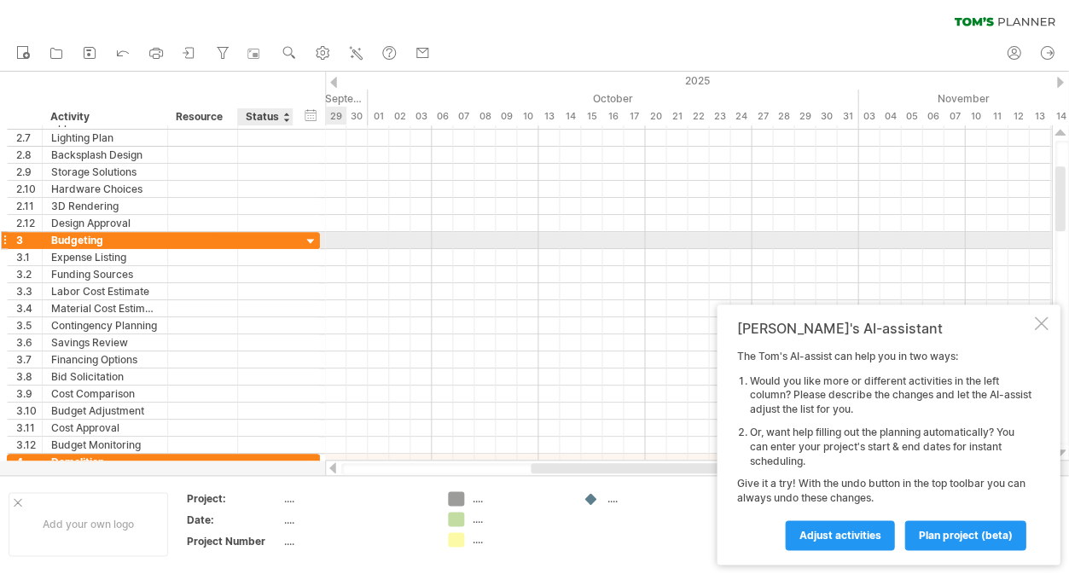 The image size is (1069, 574). Describe the element at coordinates (591, 116) in the screenshot. I see `div: Wednesday, 15 October 2025` at that location.